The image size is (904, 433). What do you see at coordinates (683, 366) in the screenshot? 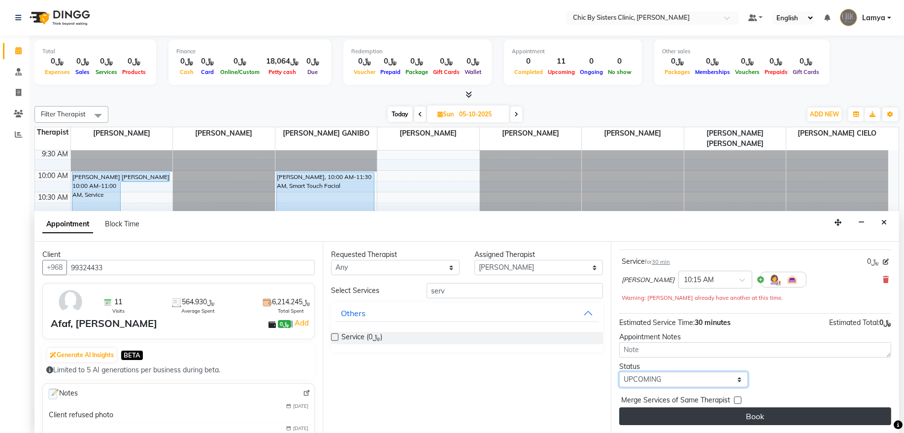
I see `div: Status` at bounding box center [683, 366].